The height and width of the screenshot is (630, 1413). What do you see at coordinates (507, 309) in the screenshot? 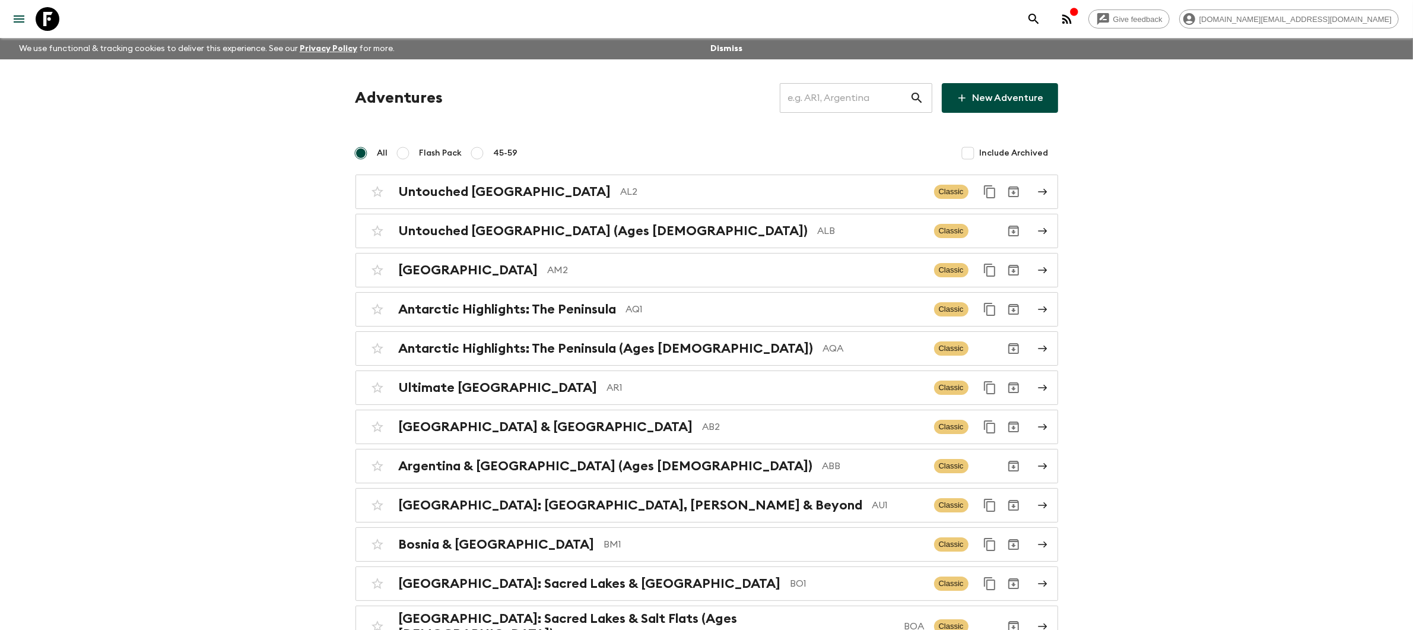
I see `h2: Antarctic Highlights: The Peninsula` at bounding box center [507, 309].